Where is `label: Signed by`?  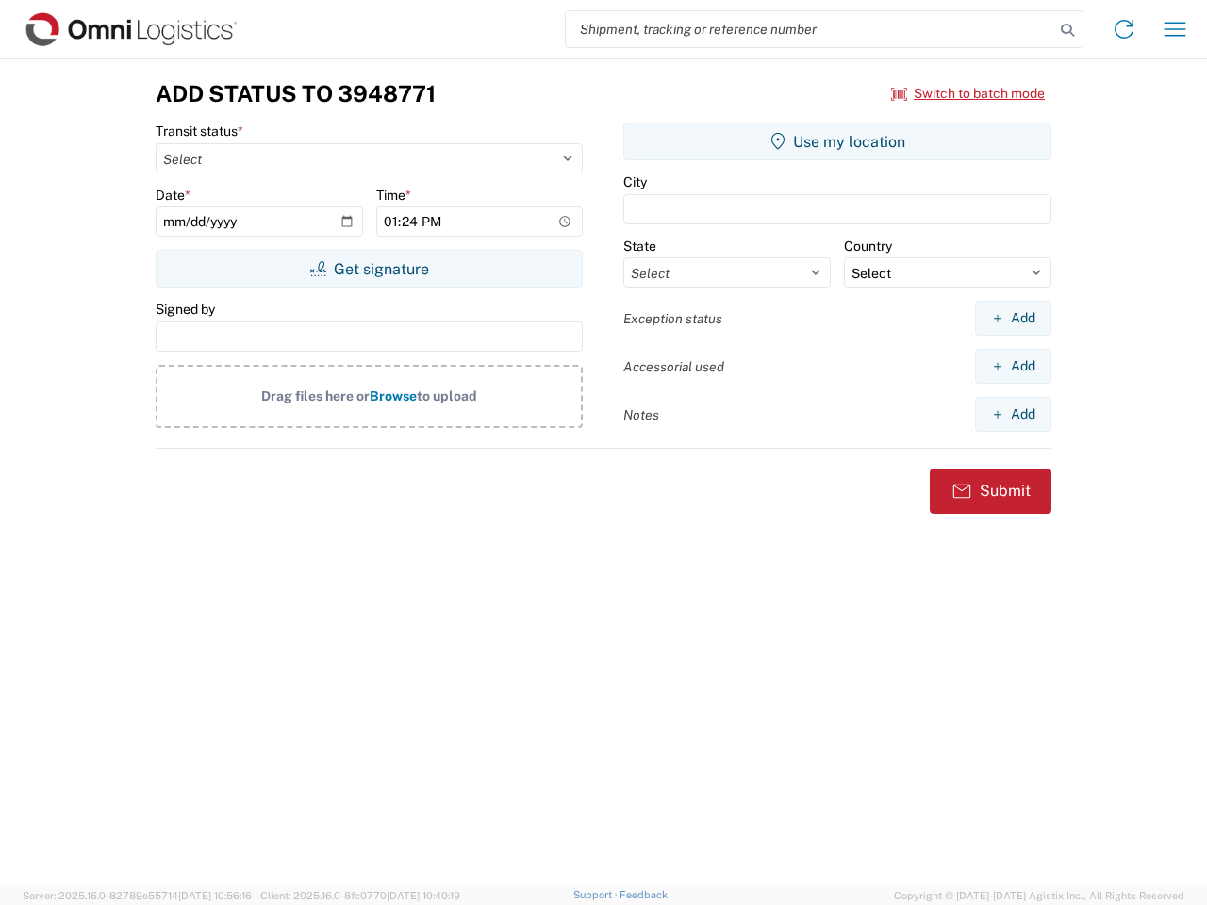 label: Signed by is located at coordinates (185, 309).